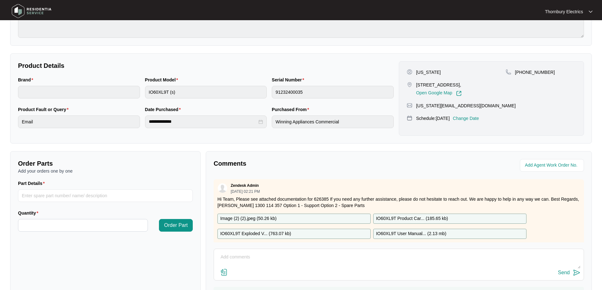 The height and width of the screenshot is (290, 602). I want to click on input: Product Fault or Query, so click(79, 122).